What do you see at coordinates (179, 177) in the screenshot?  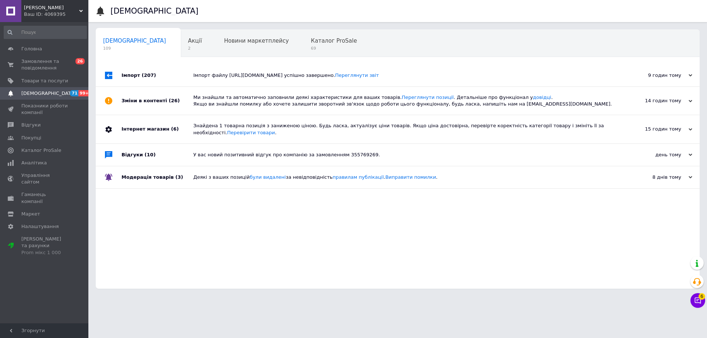 I see `span: (3)` at bounding box center [179, 177].